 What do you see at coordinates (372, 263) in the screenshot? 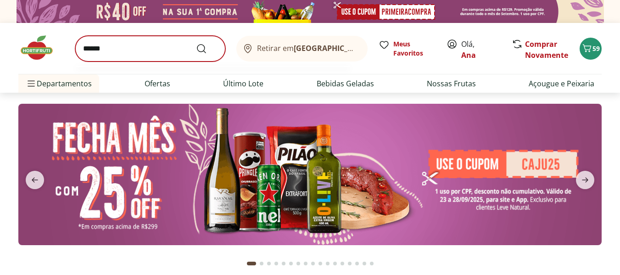
I see `button: Go to page 17 from fs-carousel` at bounding box center [372, 263].